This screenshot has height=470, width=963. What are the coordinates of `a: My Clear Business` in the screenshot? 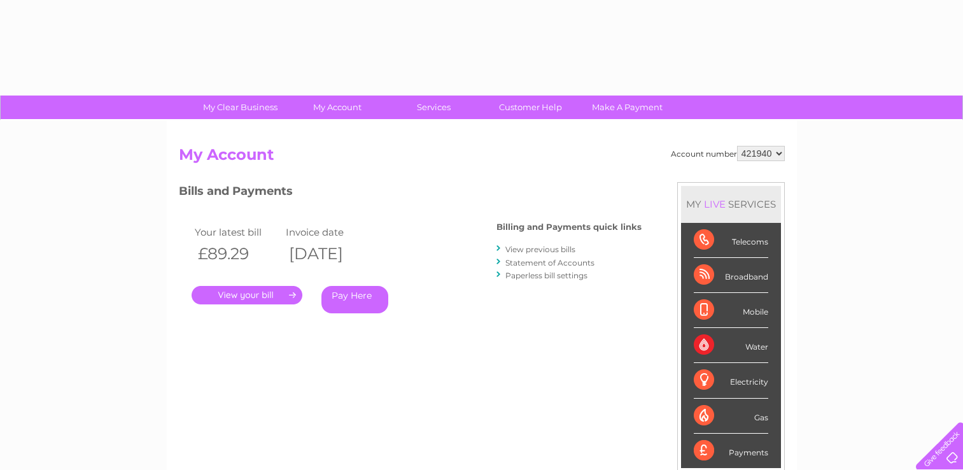 It's located at (240, 107).